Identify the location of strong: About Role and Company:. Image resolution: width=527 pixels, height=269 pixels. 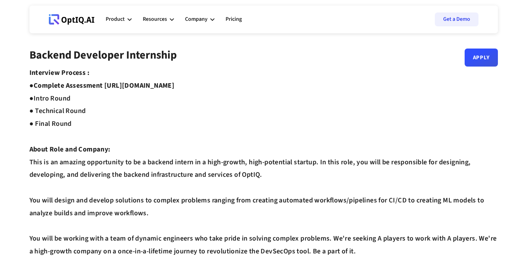
(70, 149).